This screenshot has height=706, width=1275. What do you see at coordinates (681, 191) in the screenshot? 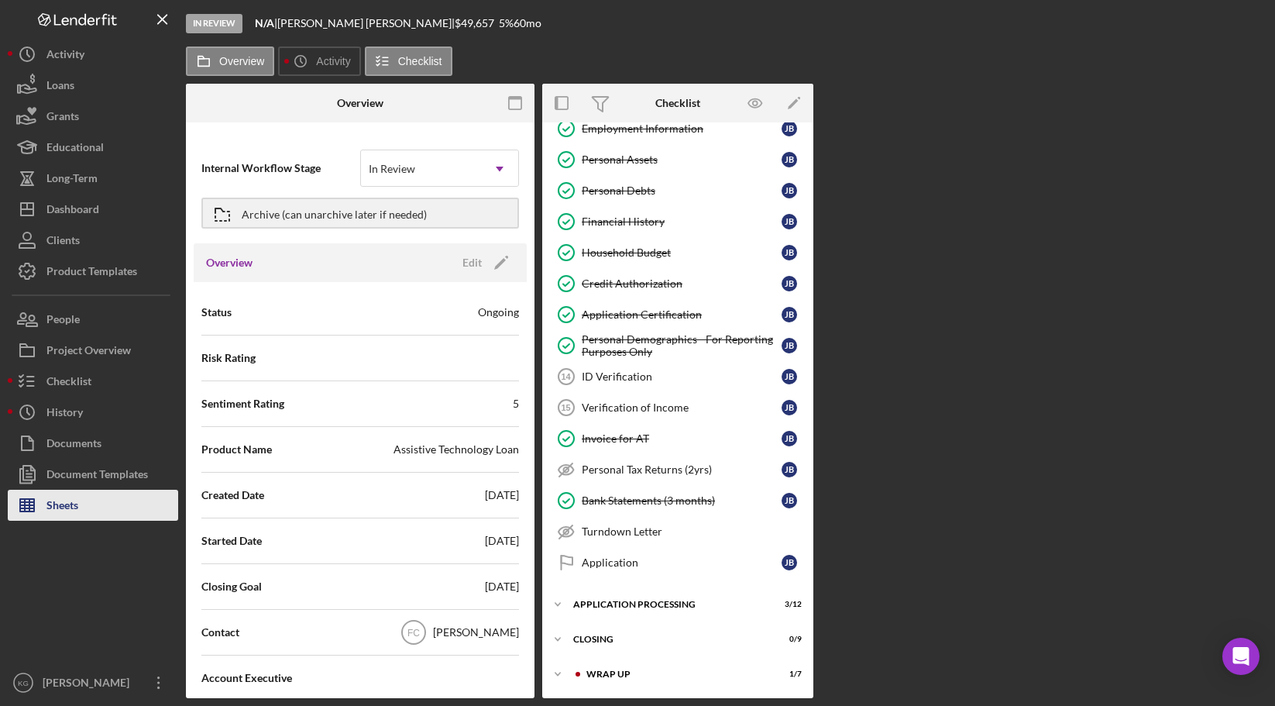
I see `div: Personal Debts` at bounding box center [681, 191].